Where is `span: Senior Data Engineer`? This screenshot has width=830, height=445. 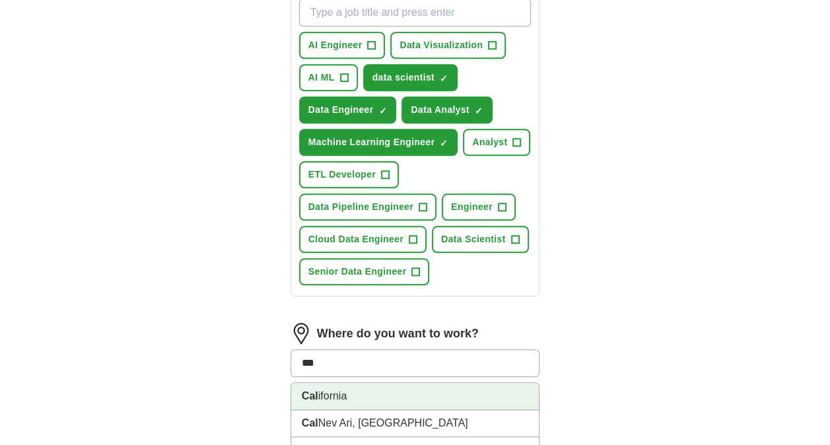
span: Senior Data Engineer is located at coordinates (357, 271).